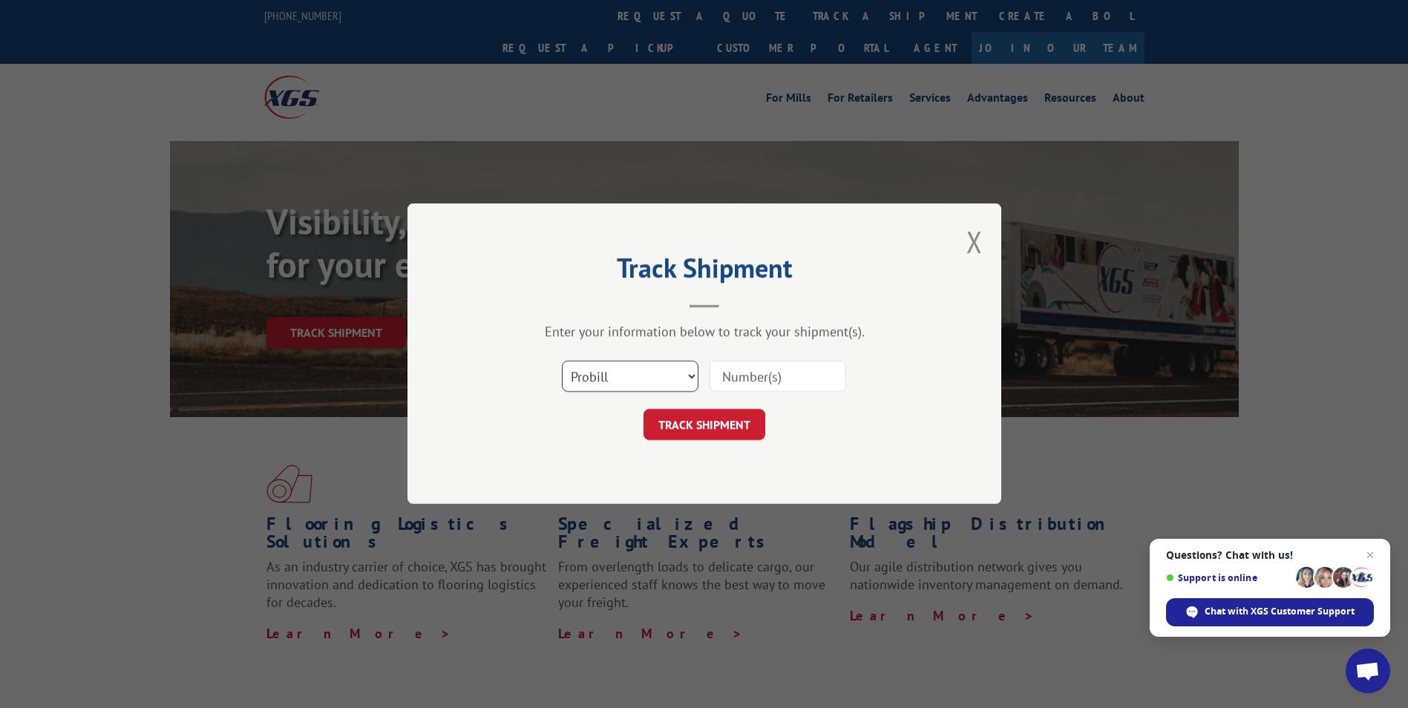 The image size is (1408, 708). I want to click on span: Chat with XGS Customer Support, so click(1280, 612).